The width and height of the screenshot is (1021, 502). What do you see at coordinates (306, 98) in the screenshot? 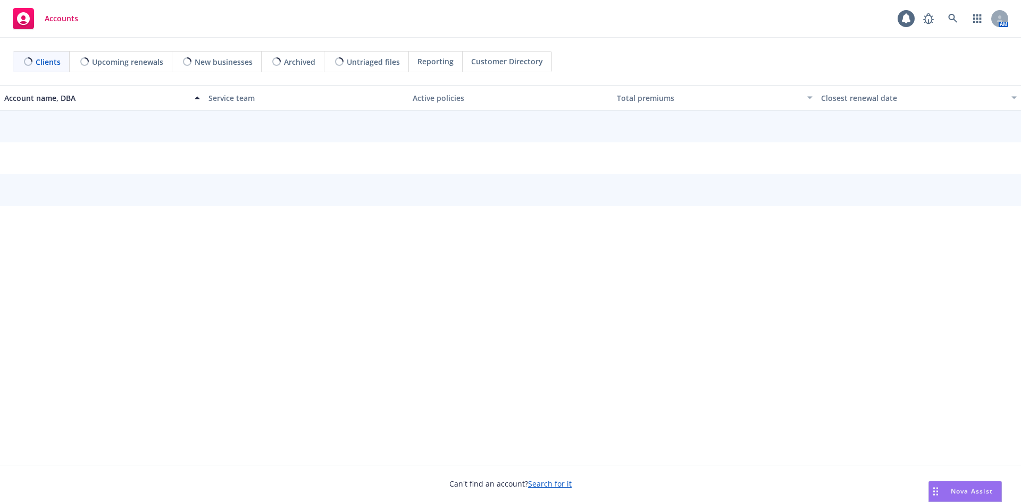
I see `button: Service team` at bounding box center [306, 98].